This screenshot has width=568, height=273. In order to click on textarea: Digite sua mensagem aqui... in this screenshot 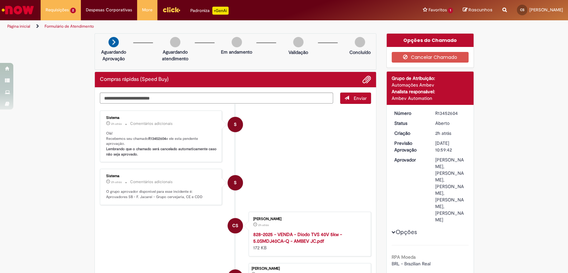, I will do `click(217, 98)`.